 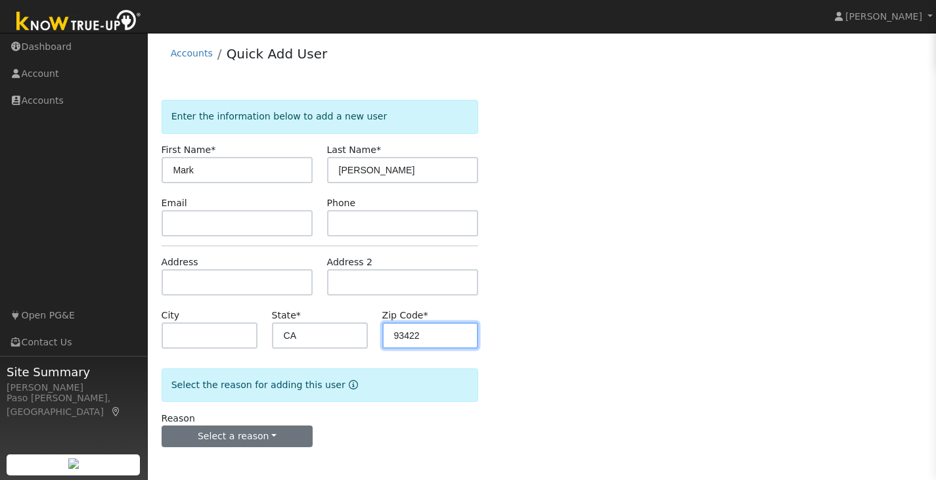 What do you see at coordinates (286, 315) in the screenshot?
I see `label: State` at bounding box center [286, 315].